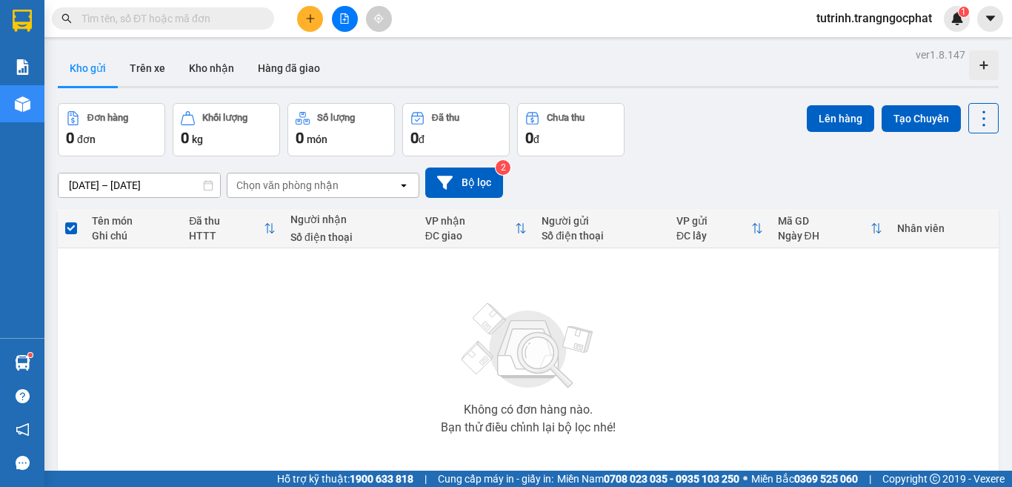 This screenshot has width=1012, height=487. What do you see at coordinates (22, 462) in the screenshot?
I see `span: message` at bounding box center [22, 462].